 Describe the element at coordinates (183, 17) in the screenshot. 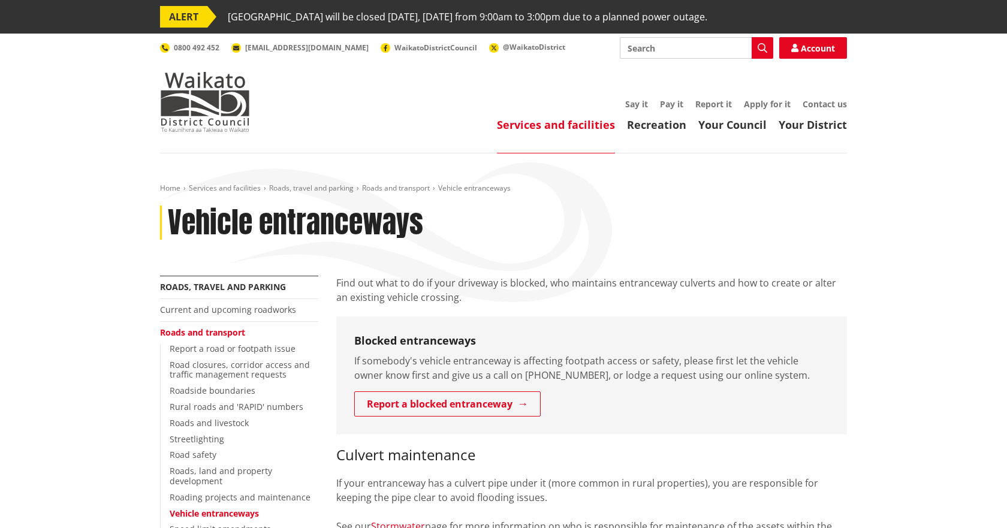

I see `span: ALERT` at that location.